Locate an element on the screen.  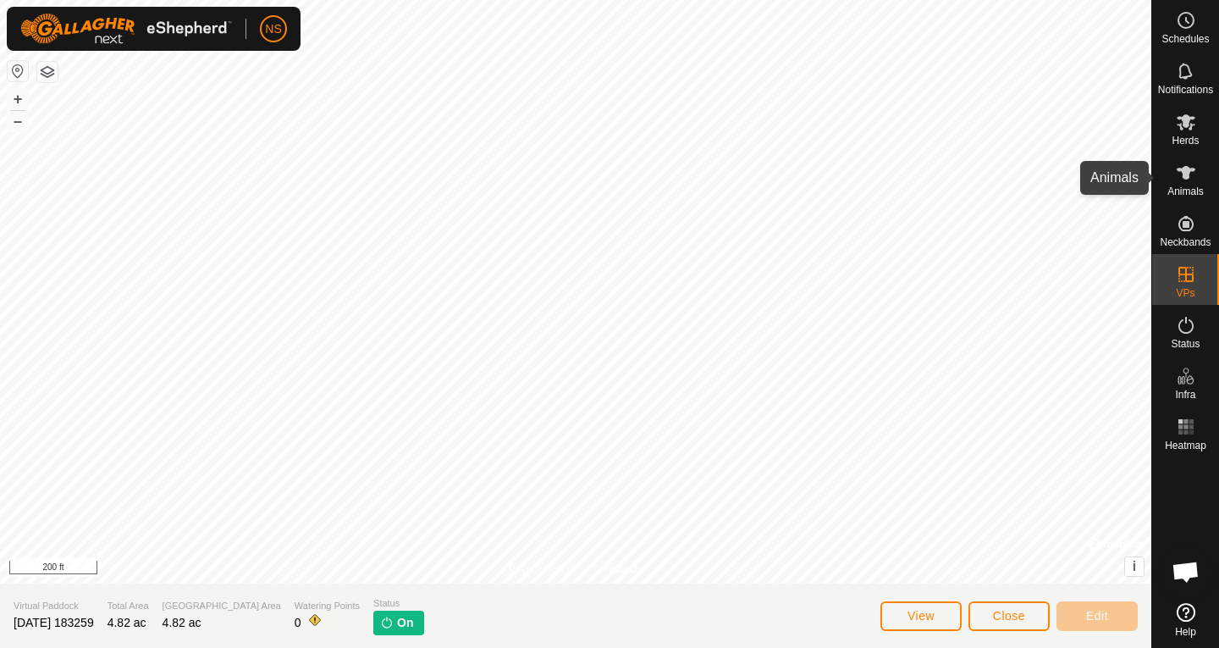
span: On is located at coordinates (405, 622).